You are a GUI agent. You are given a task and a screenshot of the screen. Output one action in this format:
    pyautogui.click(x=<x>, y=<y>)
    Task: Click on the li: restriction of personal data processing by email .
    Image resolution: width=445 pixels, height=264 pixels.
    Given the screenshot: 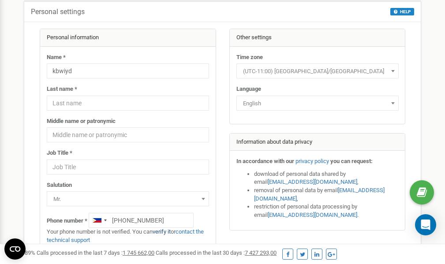 What is the action you would take?
    pyautogui.click(x=326, y=211)
    